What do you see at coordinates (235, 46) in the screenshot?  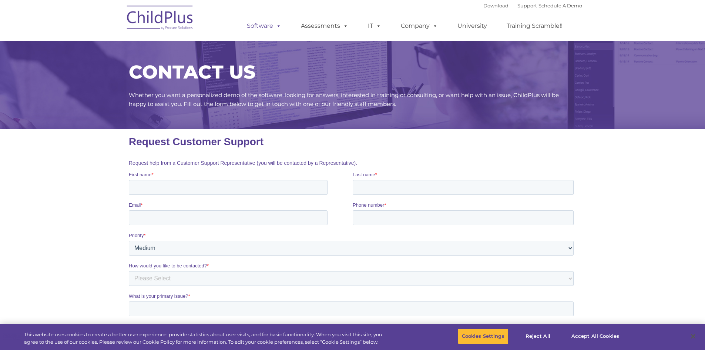 I see `span: Last name` at bounding box center [235, 46].